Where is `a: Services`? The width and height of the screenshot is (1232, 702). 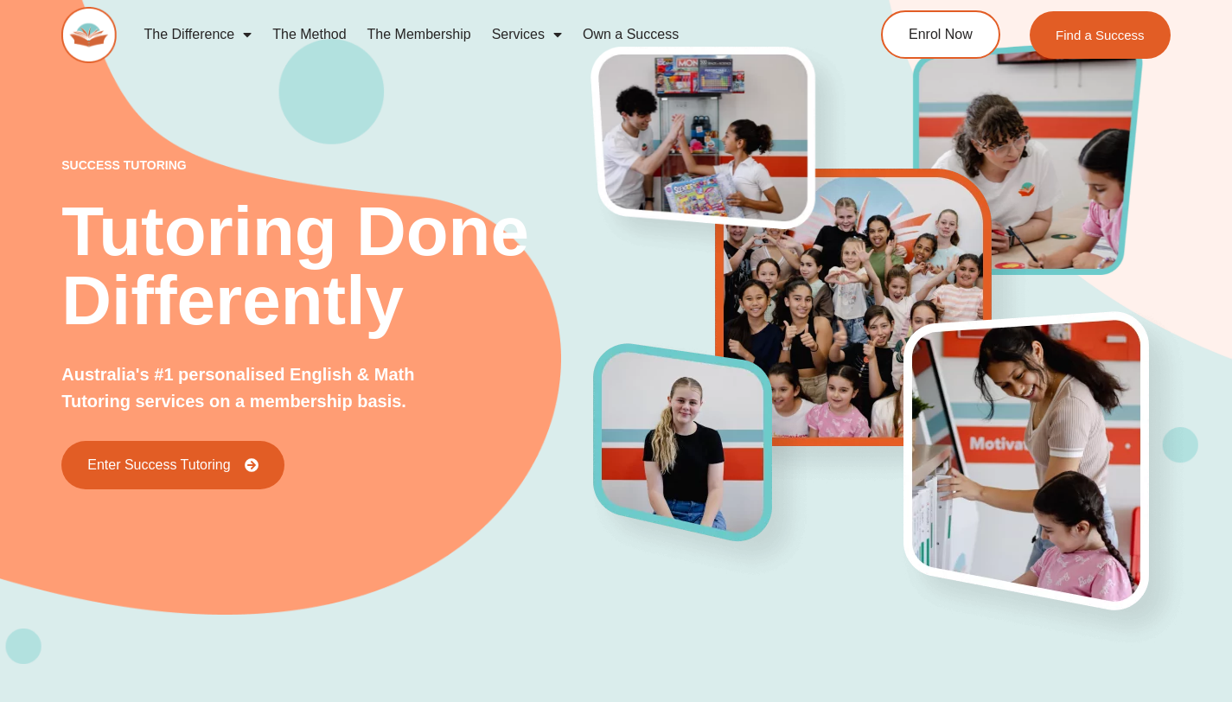 a: Services is located at coordinates (527, 35).